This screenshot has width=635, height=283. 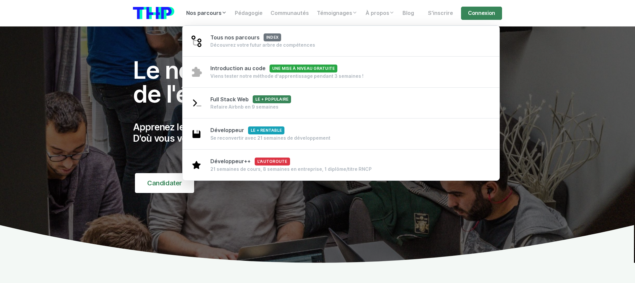 What do you see at coordinates (291, 169) in the screenshot?
I see `div: 21 semaines de cours, 8 semaines en entreprise, 1 diplôme/titre RNCP` at bounding box center [291, 169].